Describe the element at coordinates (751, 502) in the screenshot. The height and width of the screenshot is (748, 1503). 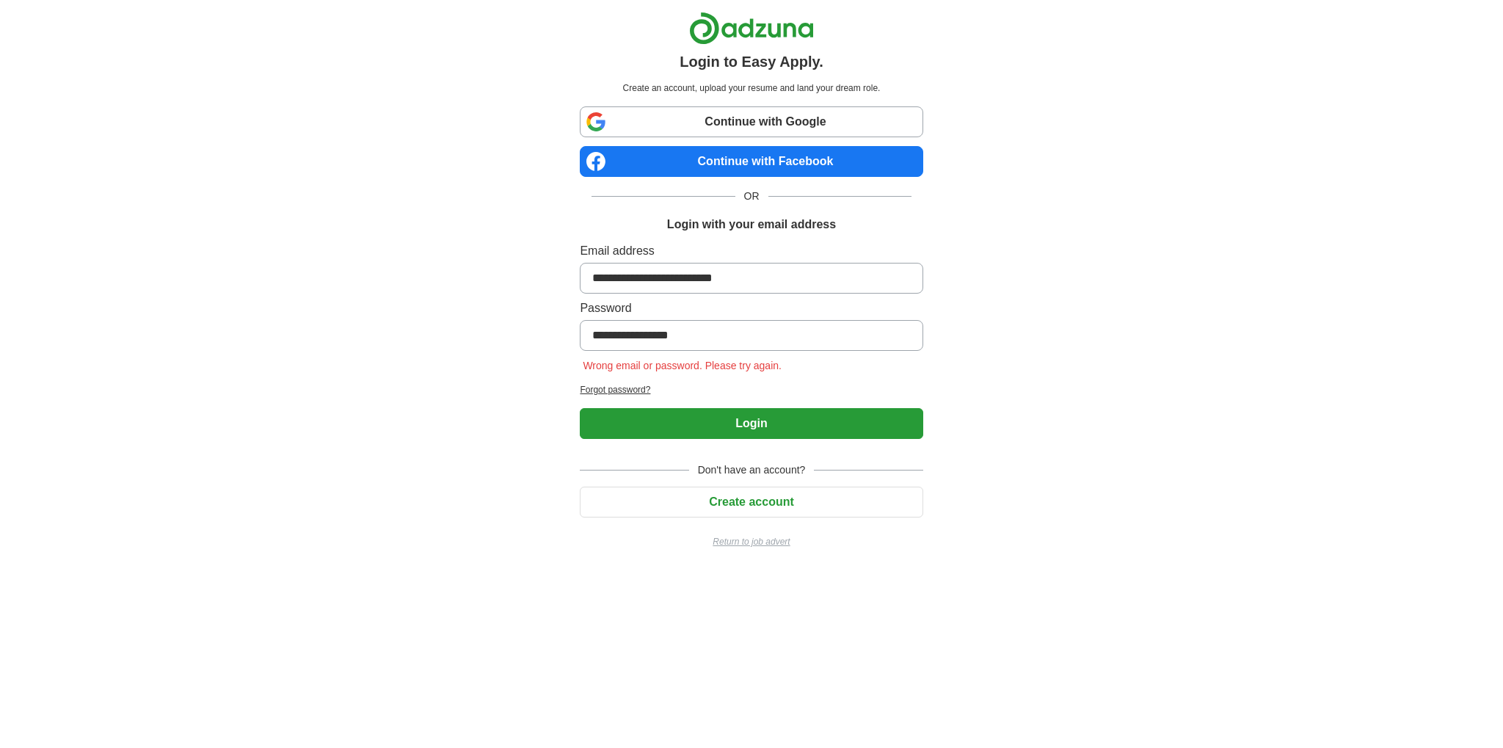
I see `button: Create account` at that location.